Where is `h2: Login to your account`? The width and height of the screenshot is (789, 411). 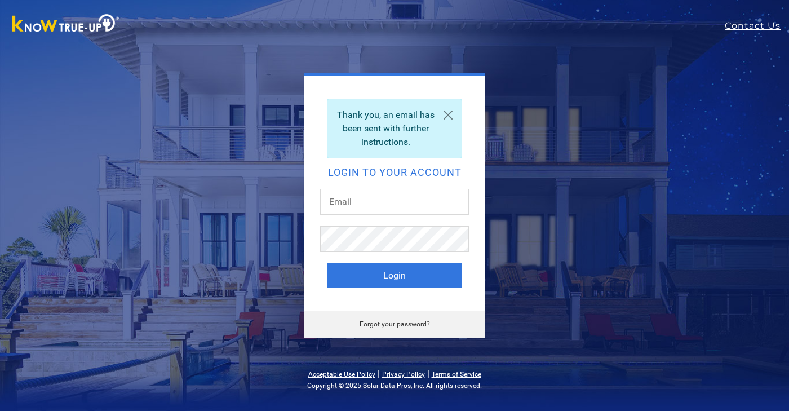
h2: Login to your account is located at coordinates (395, 173).